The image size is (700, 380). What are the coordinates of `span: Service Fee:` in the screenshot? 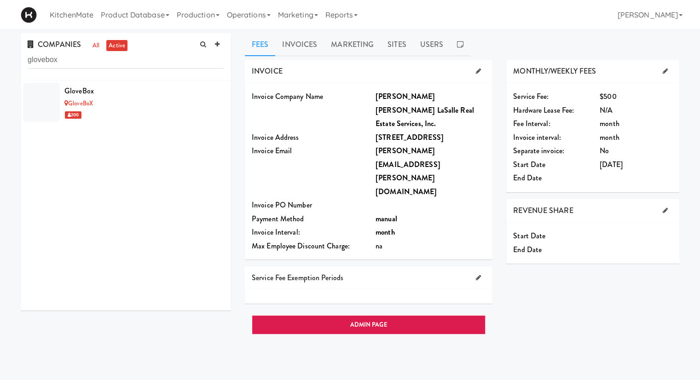 It's located at (530, 96).